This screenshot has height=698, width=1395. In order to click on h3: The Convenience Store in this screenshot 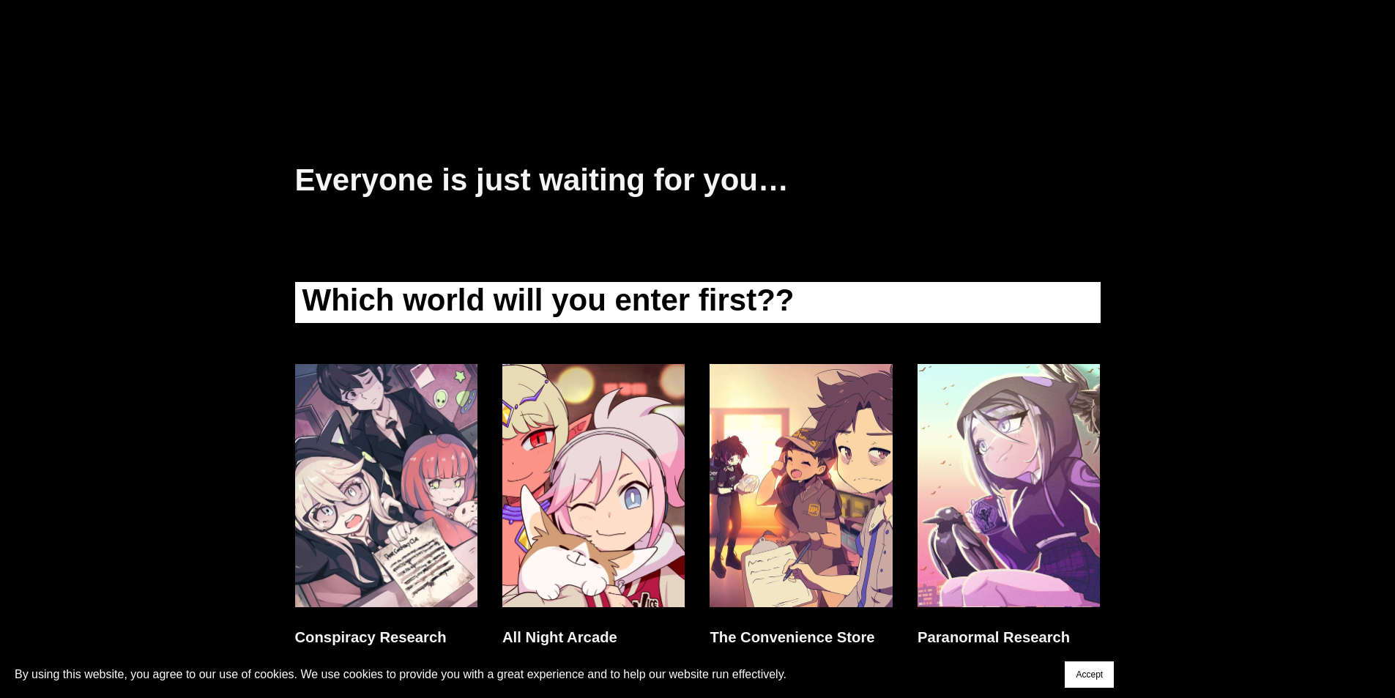, I will do `click(801, 637)`.